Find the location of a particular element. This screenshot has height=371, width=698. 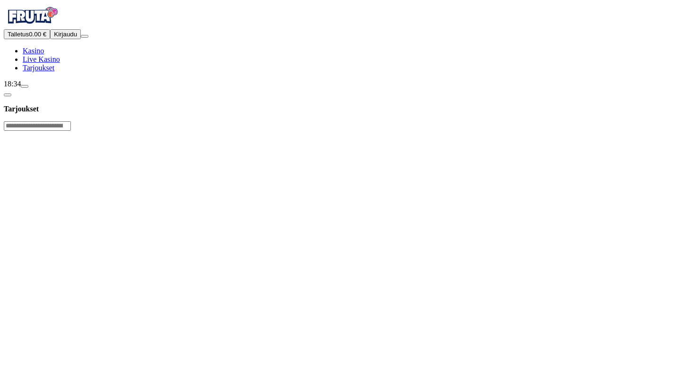

h3: Tarjoukset is located at coordinates (349, 109).